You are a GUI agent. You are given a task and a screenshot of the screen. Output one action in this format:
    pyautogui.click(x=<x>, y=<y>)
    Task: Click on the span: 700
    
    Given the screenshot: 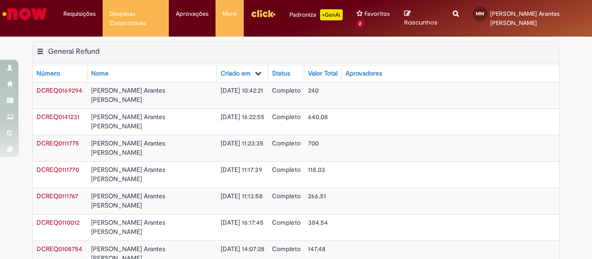 What is the action you would take?
    pyautogui.click(x=313, y=143)
    